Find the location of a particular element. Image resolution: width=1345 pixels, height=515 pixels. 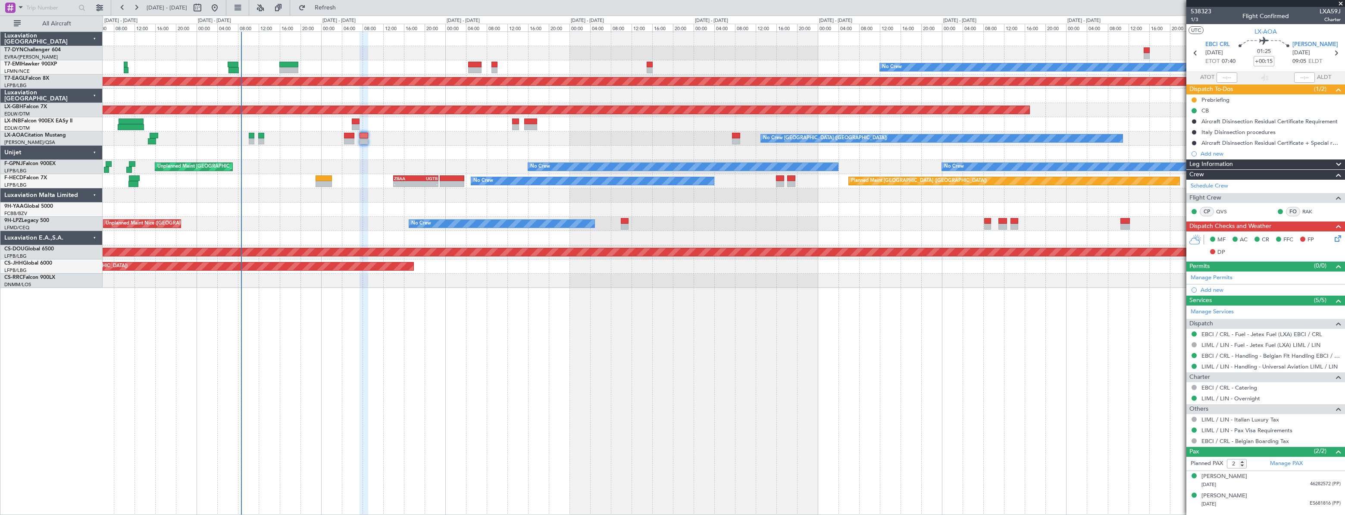

span: CR is located at coordinates (1265, 240).